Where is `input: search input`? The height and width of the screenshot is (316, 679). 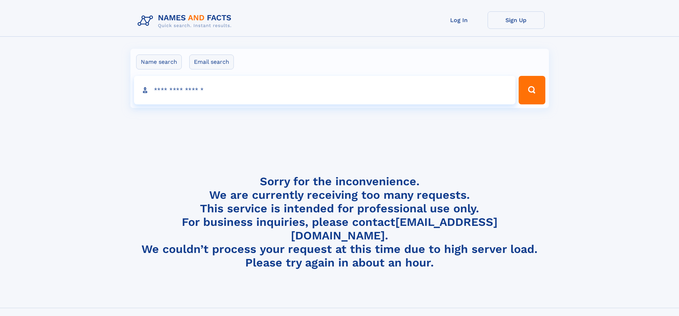
input: search input is located at coordinates (325, 90).